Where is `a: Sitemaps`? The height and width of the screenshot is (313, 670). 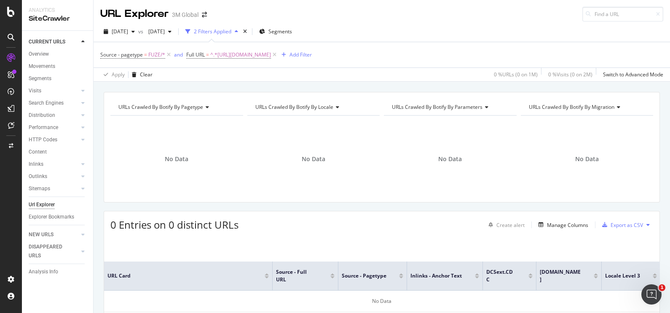 a: Sitemaps is located at coordinates (54, 188).